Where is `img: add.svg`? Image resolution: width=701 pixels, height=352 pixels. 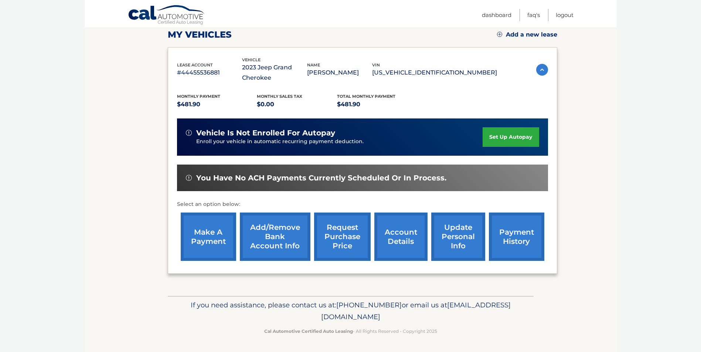 img: add.svg is located at coordinates (499, 34).